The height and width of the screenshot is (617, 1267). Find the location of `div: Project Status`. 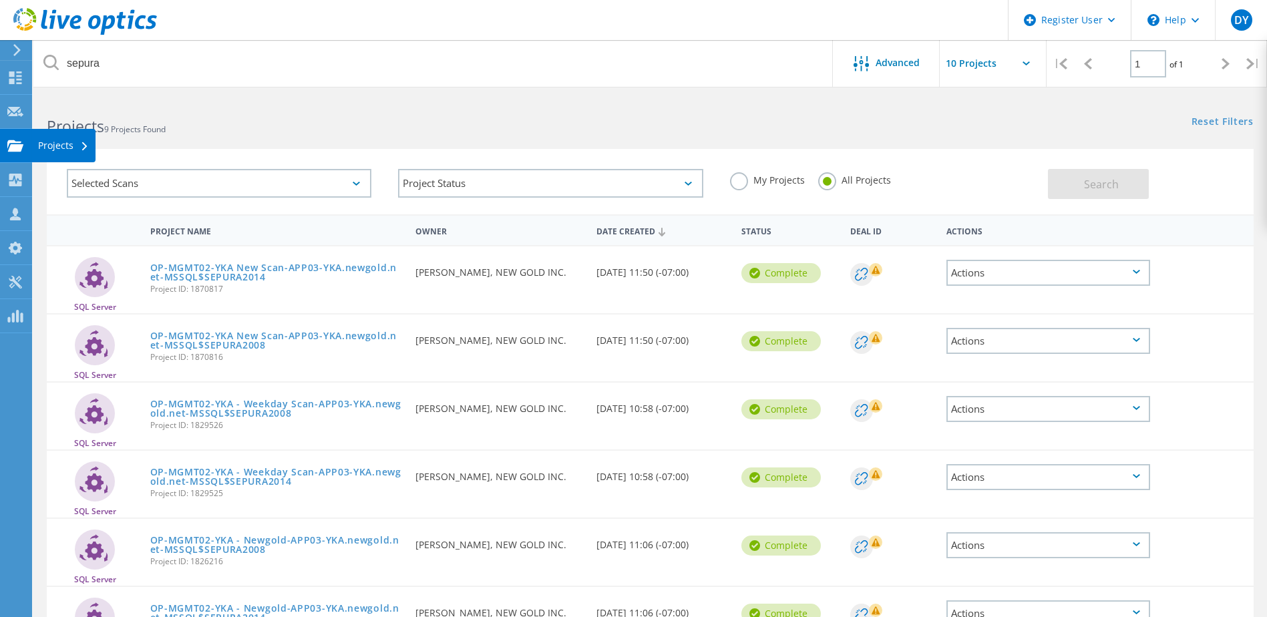

div: Project Status is located at coordinates (550, 183).